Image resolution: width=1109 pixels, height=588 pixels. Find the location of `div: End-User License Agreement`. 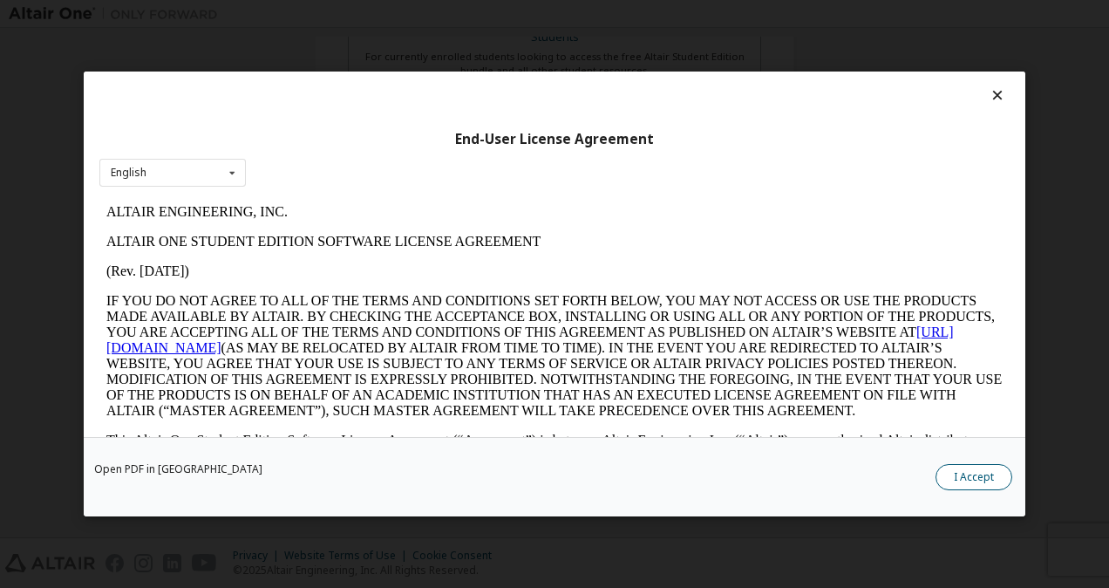

div: End-User License Agreement is located at coordinates (554, 139).